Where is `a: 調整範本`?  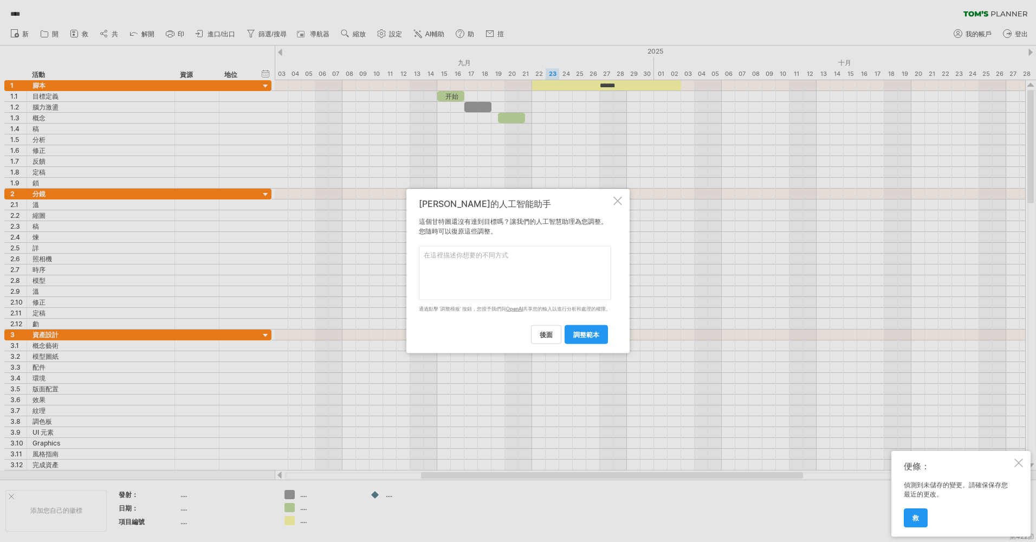 a: 調整範本 is located at coordinates (586, 334).